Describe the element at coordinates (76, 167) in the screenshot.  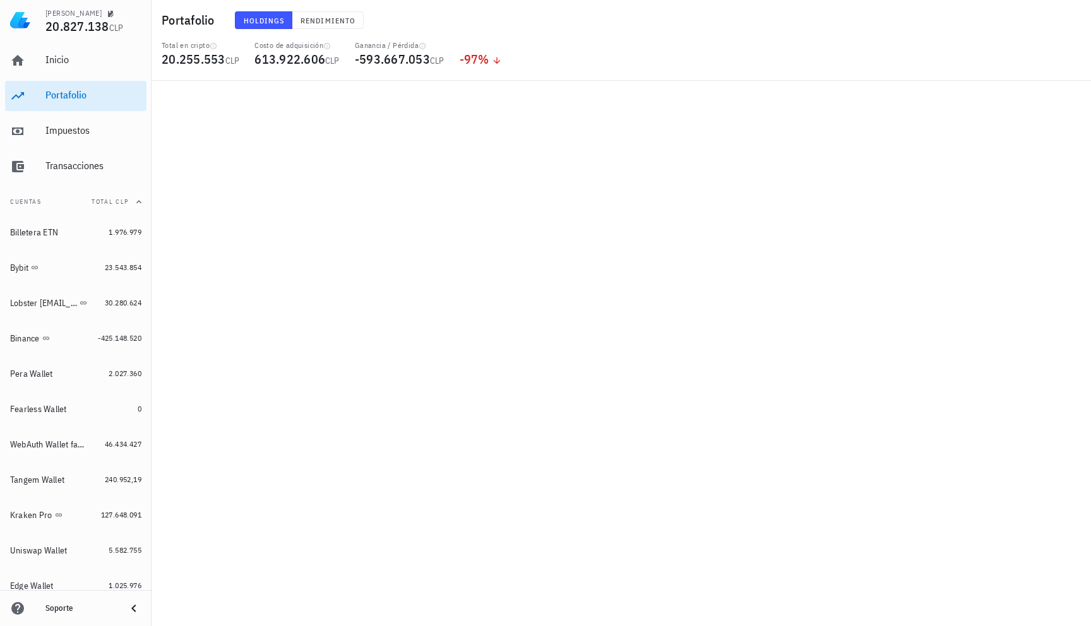
I see `a: Transacciones` at that location.